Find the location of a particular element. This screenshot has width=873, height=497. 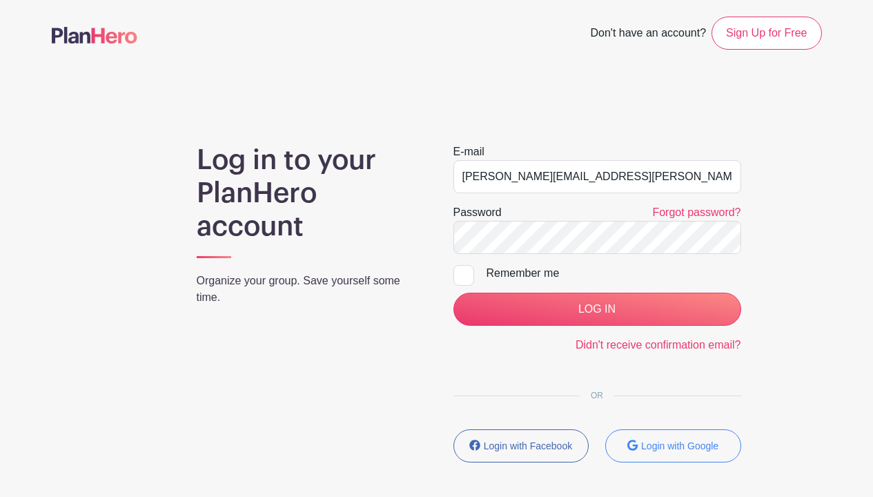

small: Login with Google is located at coordinates (679, 446).